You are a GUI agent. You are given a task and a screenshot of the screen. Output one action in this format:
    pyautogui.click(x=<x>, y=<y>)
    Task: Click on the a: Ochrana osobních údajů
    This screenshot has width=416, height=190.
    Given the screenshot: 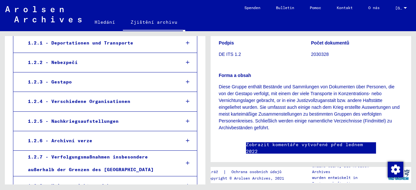 What is the action you would take?
    pyautogui.click(x=258, y=172)
    